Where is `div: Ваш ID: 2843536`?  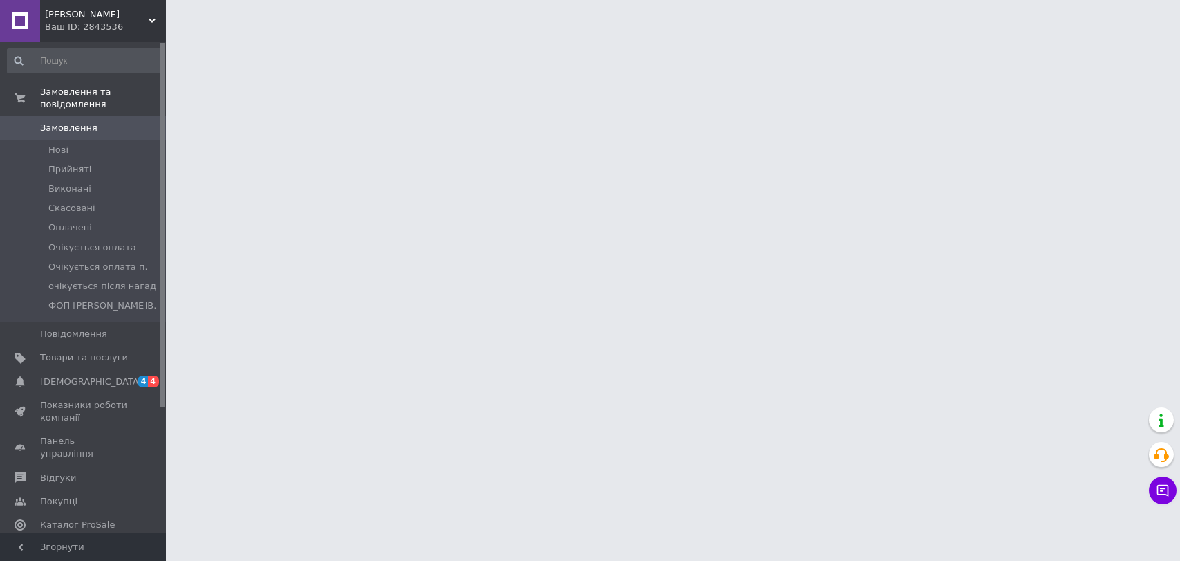
div: Ваш ID: 2843536 is located at coordinates (105, 27).